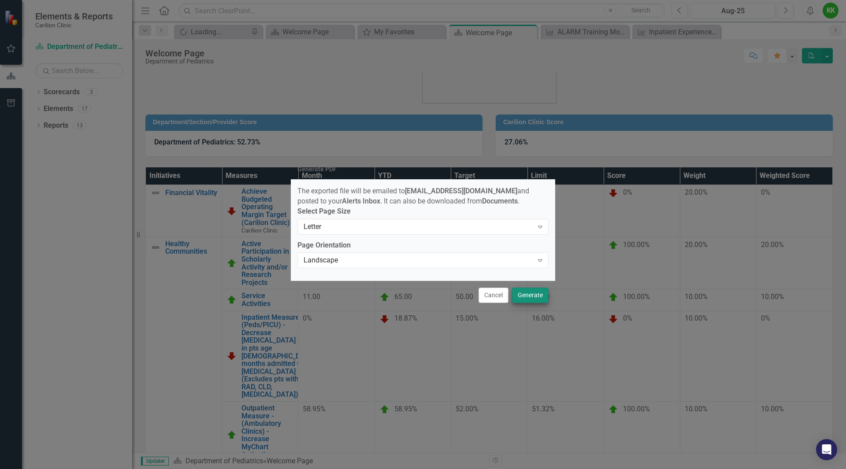 The image size is (846, 469). Describe the element at coordinates (361, 201) in the screenshot. I see `strong: Alerts Inbox` at that location.